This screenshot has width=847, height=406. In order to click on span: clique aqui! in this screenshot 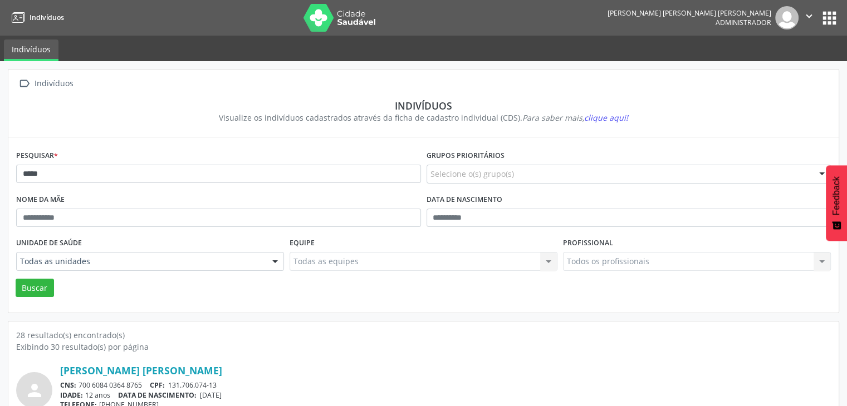, I will do `click(606, 117)`.